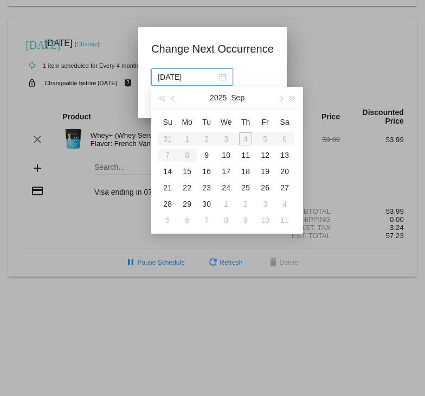 The height and width of the screenshot is (396, 425). I want to click on div: 5, so click(168, 220).